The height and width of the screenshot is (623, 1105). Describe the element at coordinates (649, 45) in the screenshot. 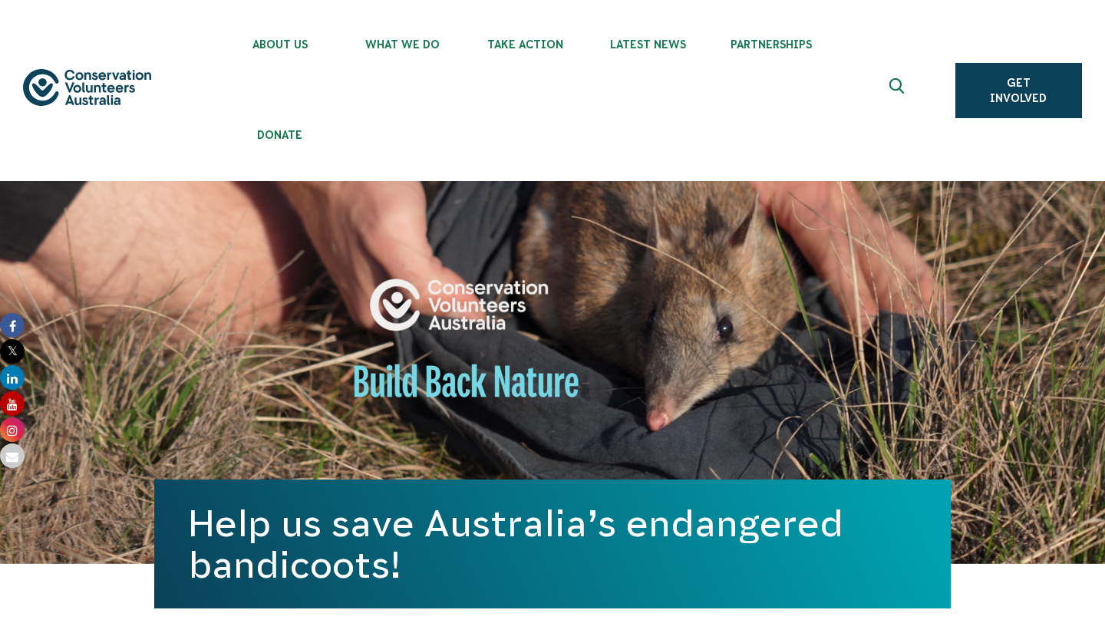

I see `span: Latest News` at that location.